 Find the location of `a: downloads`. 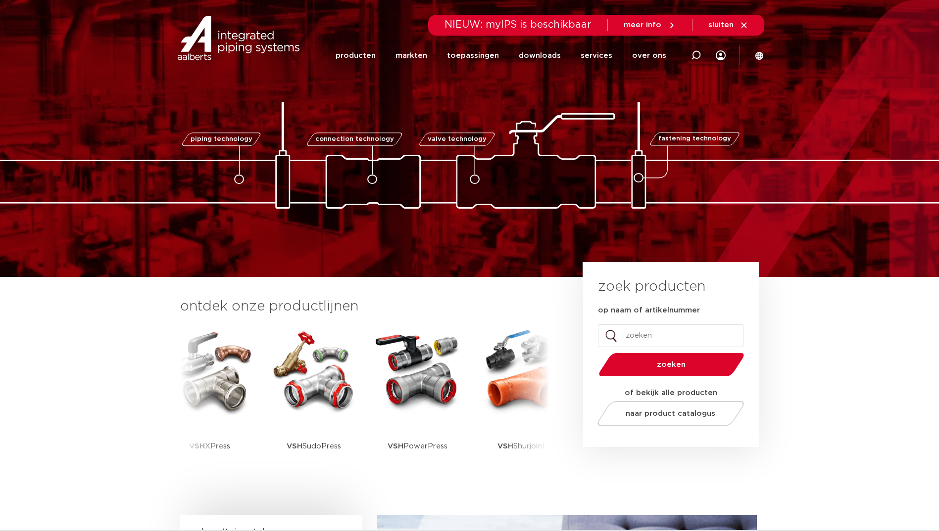

a: downloads is located at coordinates (539, 55).